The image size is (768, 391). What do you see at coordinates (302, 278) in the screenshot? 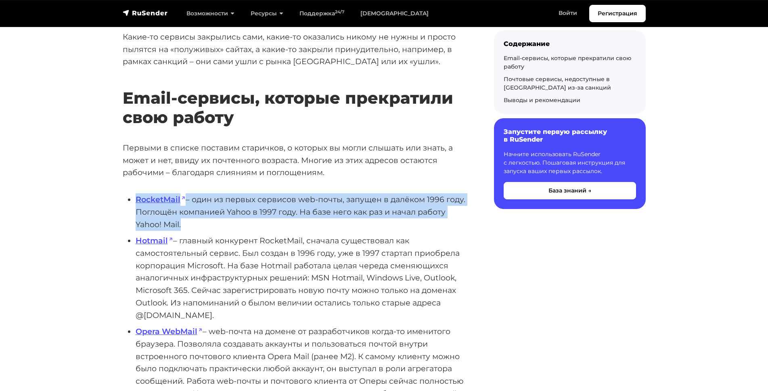
I see `li: – главный конкурент RocketMail, сначала существовал как самостоятельный сервис. Был создан в 1996...` at bounding box center [302, 278].